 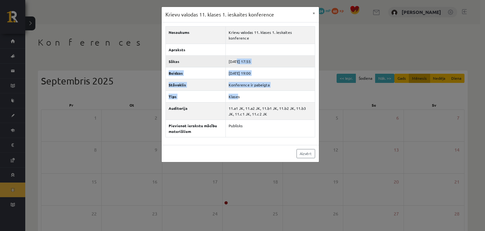 What do you see at coordinates (270, 84) in the screenshot?
I see `td: Konference ir pabeigta` at bounding box center [270, 84].